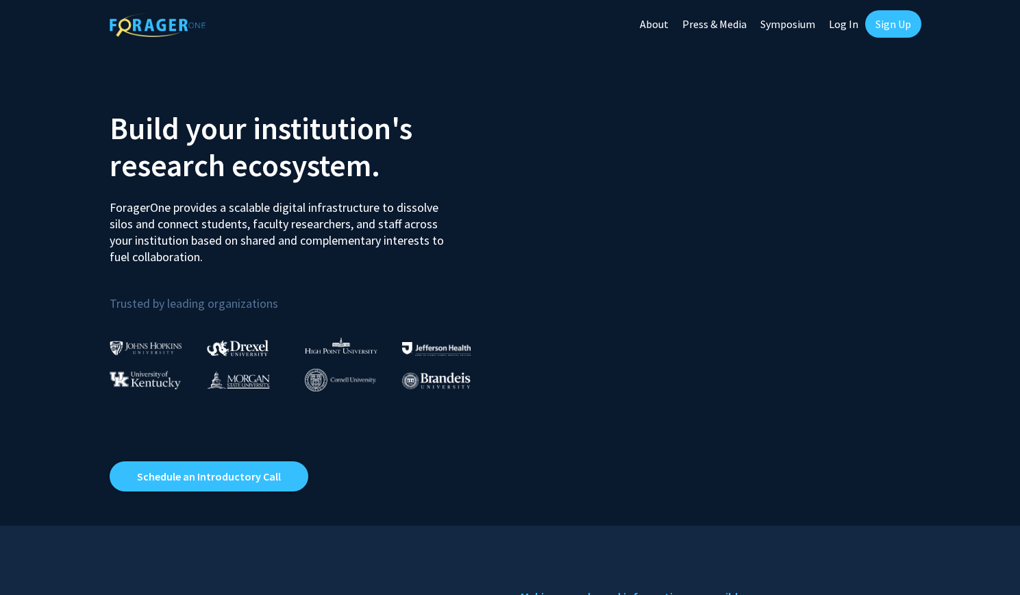 The image size is (1020, 595). What do you see at coordinates (238, 380) in the screenshot?
I see `img: Morgan State University` at bounding box center [238, 380].